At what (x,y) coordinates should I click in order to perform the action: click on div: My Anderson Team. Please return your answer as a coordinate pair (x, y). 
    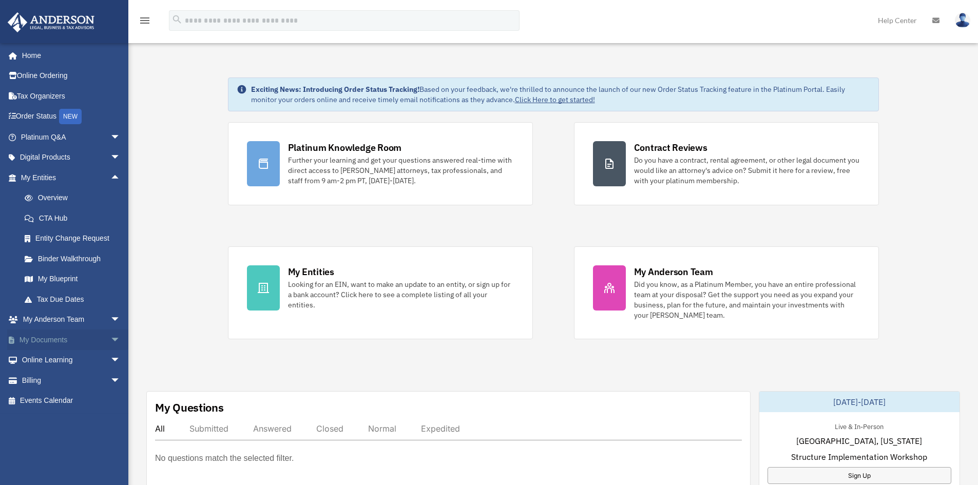
    Looking at the image, I should click on (674, 272).